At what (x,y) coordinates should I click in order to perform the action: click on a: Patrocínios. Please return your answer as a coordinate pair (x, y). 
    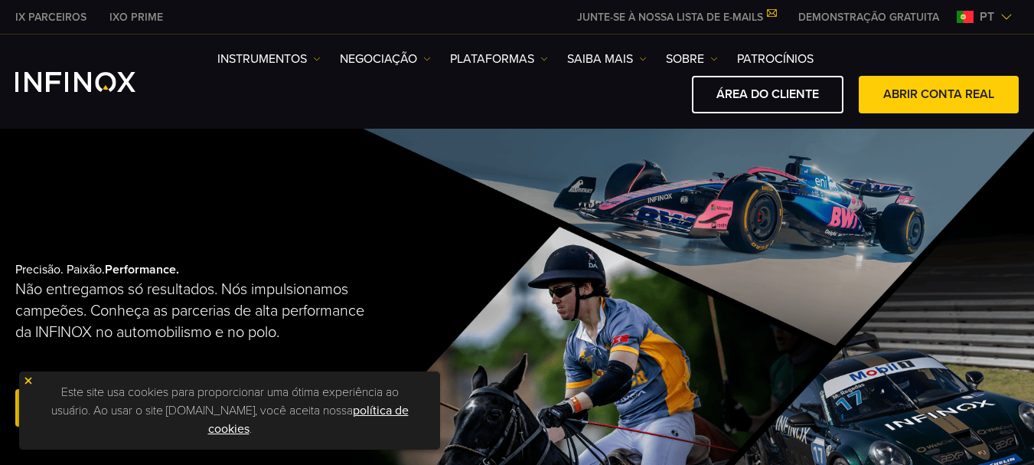
    Looking at the image, I should click on (775, 59).